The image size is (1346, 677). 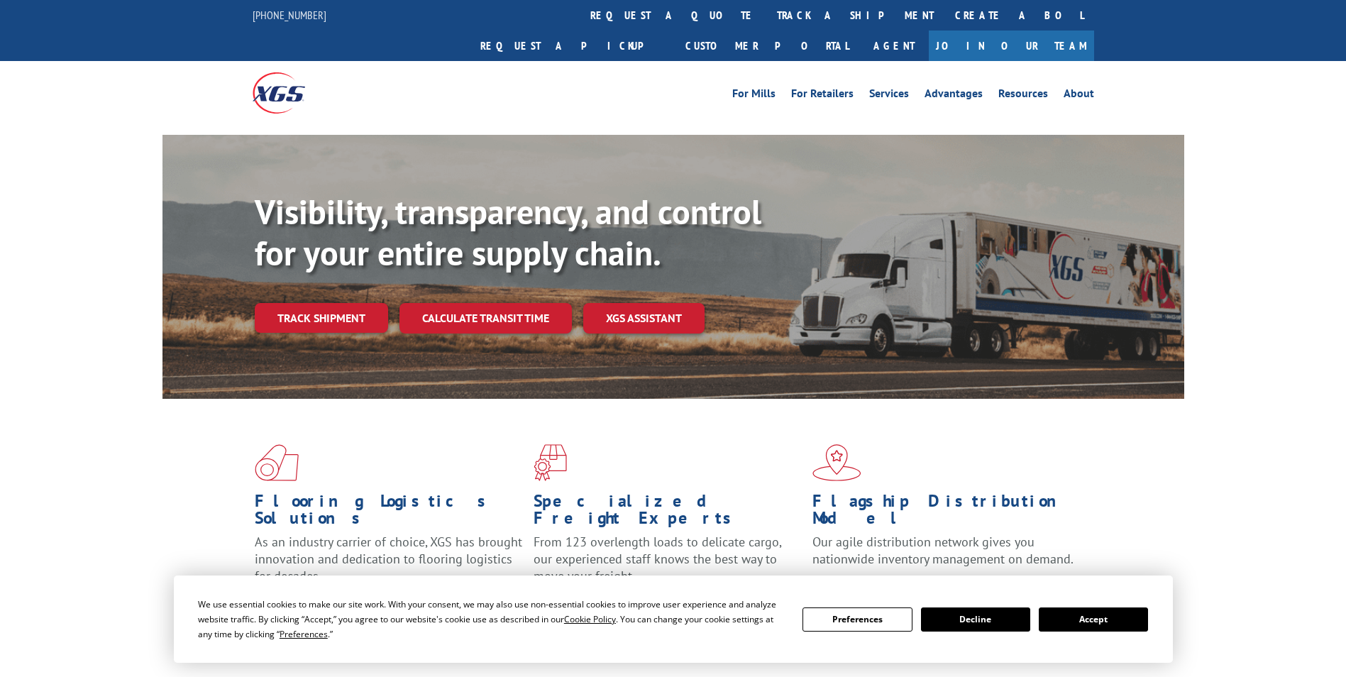 What do you see at coordinates (857, 619) in the screenshot?
I see `button: Preferences` at bounding box center [857, 619].